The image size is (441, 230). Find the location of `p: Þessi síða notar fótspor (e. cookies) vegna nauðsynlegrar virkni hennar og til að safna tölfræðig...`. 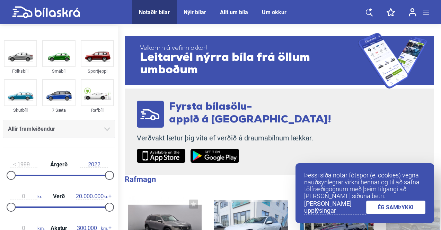

p: Þessi síða notar fótspor (e. cookies) vegna nauðsynlegrar virkni hennar og til að safna tölfræðig... is located at coordinates (365, 186).